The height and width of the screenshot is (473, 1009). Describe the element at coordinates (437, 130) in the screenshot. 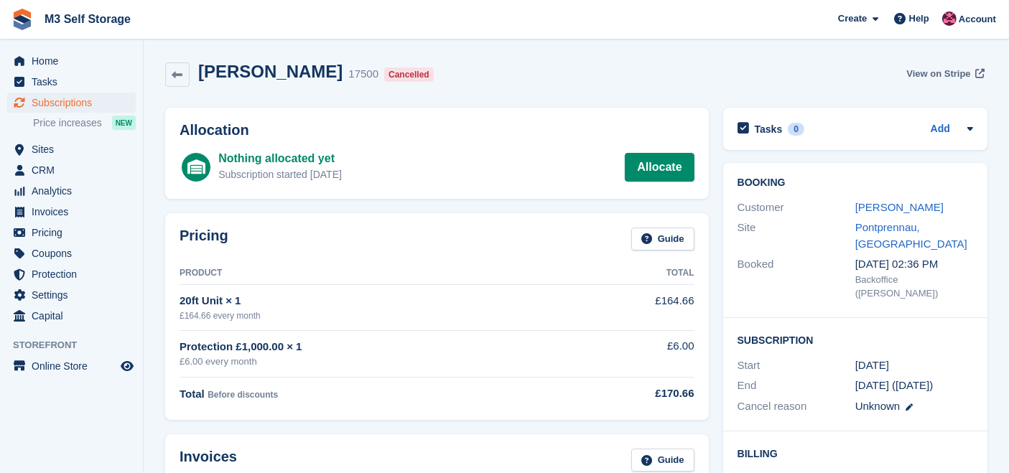

I see `h2: Allocation` at that location.